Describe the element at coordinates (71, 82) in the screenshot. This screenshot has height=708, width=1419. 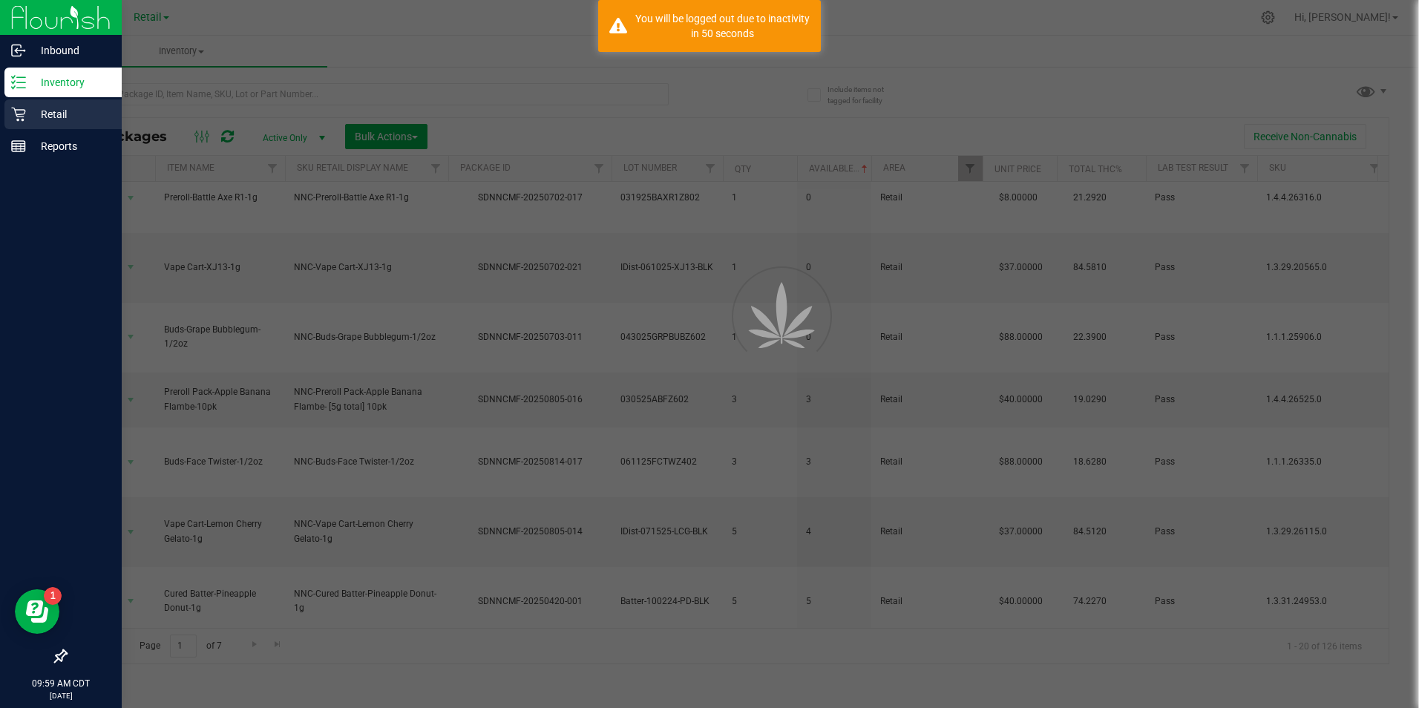
I see `p: Inventory` at that location.